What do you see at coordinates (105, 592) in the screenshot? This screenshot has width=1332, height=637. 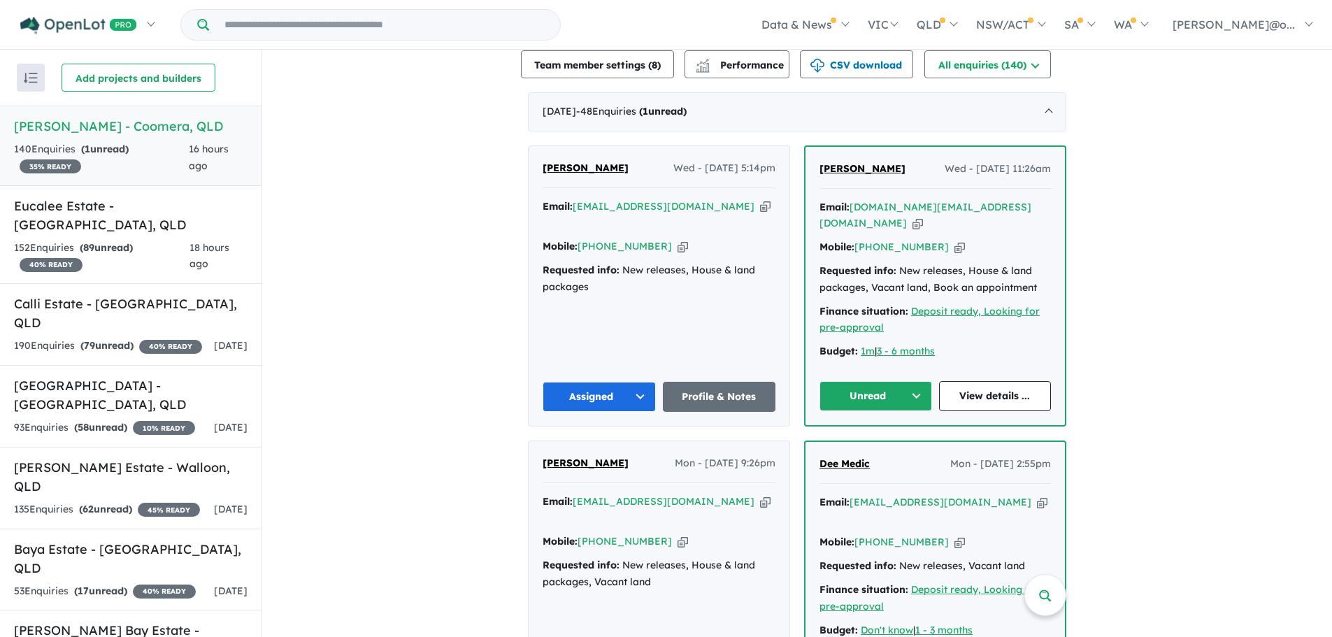 I see `div: 53 Enquir ies` at bounding box center [105, 592].